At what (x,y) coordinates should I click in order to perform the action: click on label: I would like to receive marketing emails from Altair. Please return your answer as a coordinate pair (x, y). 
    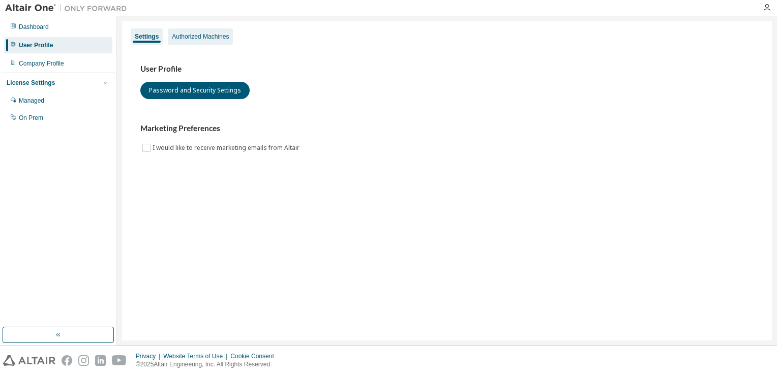
    Looking at the image, I should click on (227, 148).